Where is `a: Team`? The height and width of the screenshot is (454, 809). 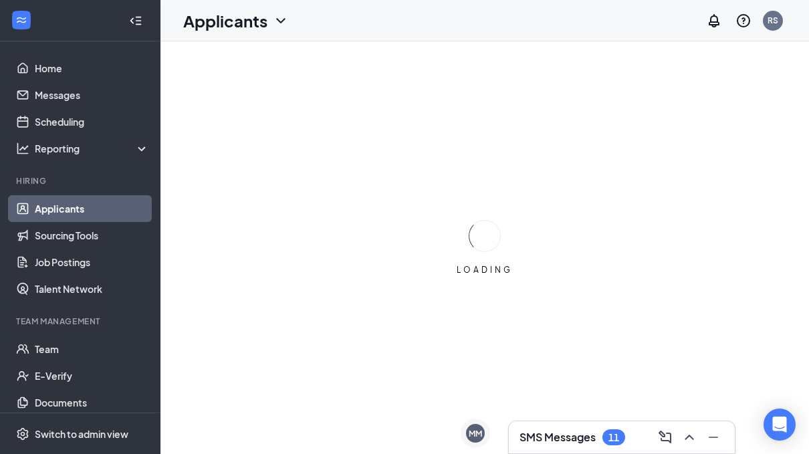
a: Team is located at coordinates (92, 349).